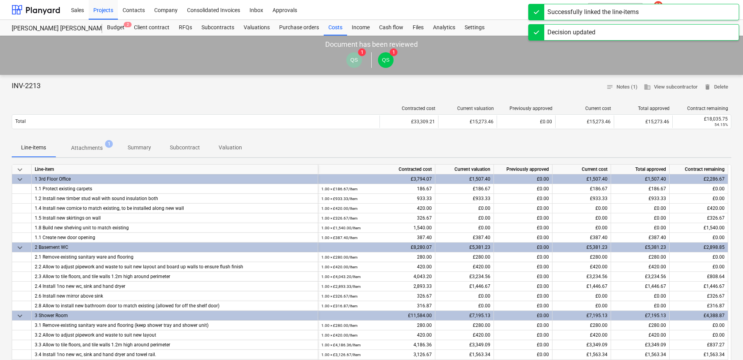  I want to click on div: Current valuation, so click(468, 108).